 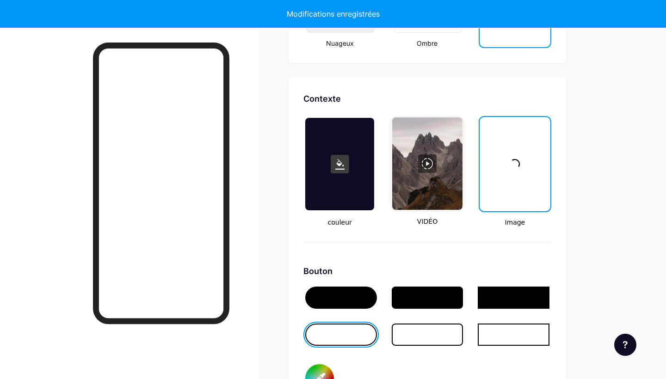 I want to click on div: Ombre, so click(x=427, y=43).